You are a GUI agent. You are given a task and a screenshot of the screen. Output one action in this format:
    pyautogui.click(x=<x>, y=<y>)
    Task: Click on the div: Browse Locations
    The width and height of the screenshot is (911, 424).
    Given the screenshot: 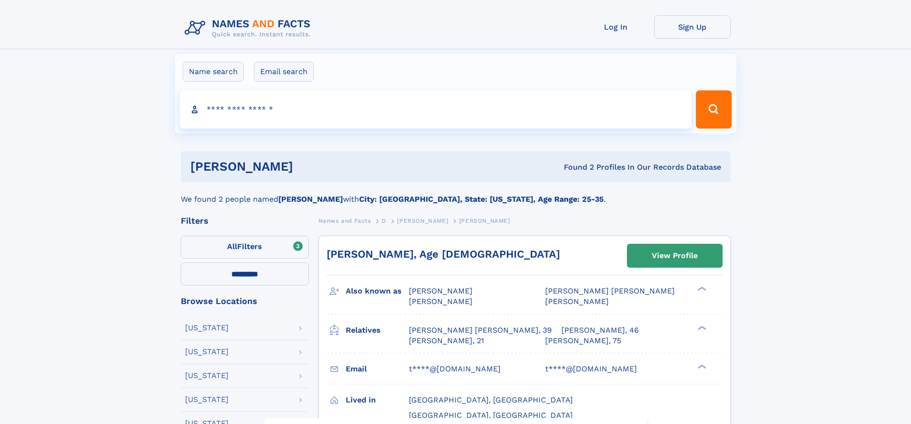 What is the action you would take?
    pyautogui.click(x=245, y=301)
    